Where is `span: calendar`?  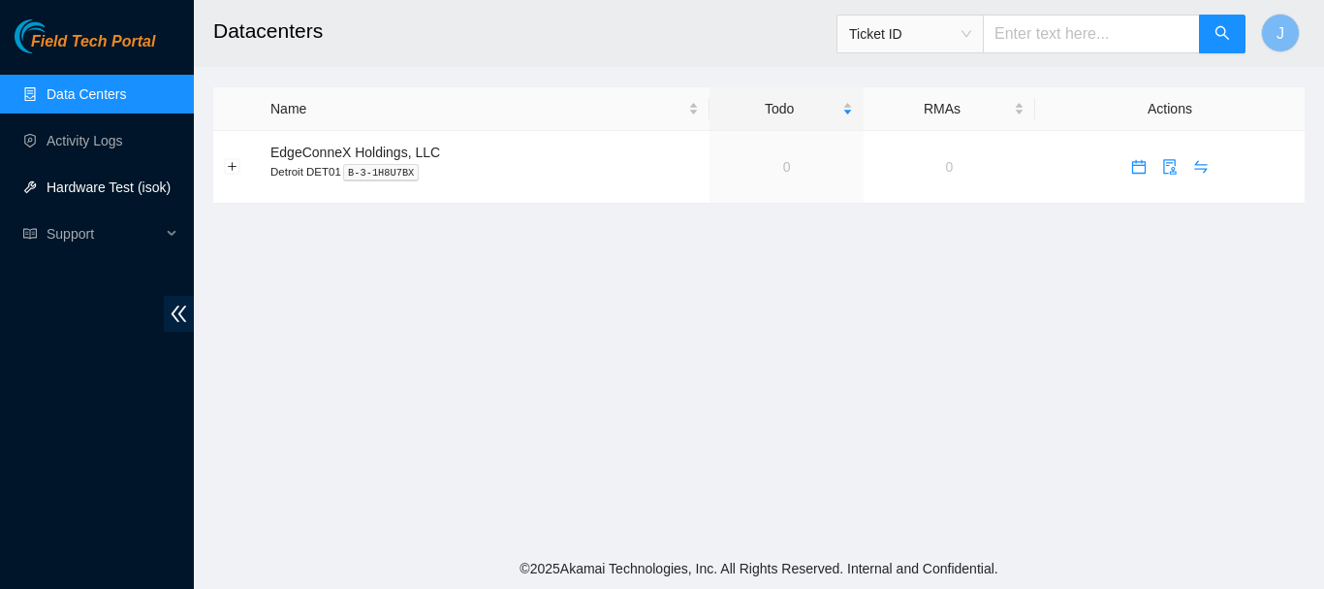
span: calendar is located at coordinates (1139, 167).